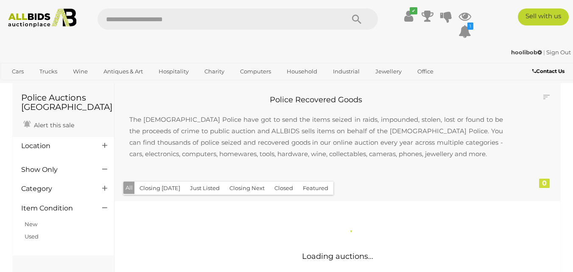 The width and height of the screenshot is (573, 272). What do you see at coordinates (543, 17) in the screenshot?
I see `a: Sell with us` at bounding box center [543, 17].